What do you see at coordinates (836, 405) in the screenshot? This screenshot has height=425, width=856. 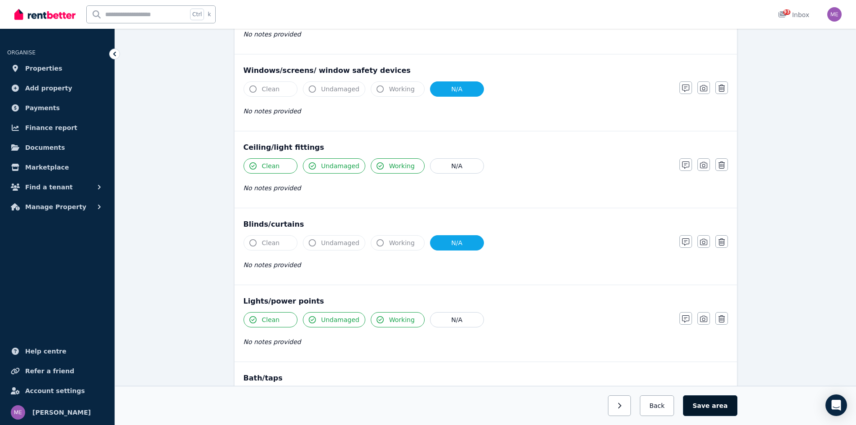 I see `div: Open Intercom Messenger` at bounding box center [836, 405].